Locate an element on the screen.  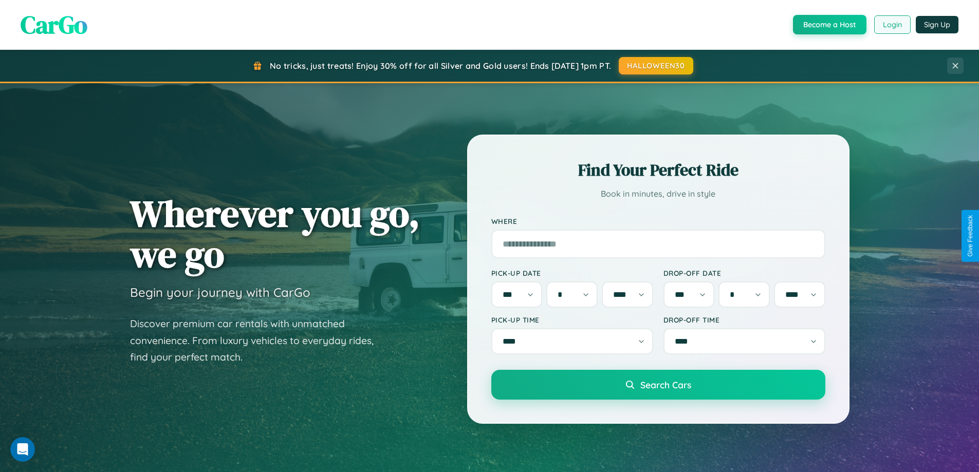
label: Where is located at coordinates (658, 221).